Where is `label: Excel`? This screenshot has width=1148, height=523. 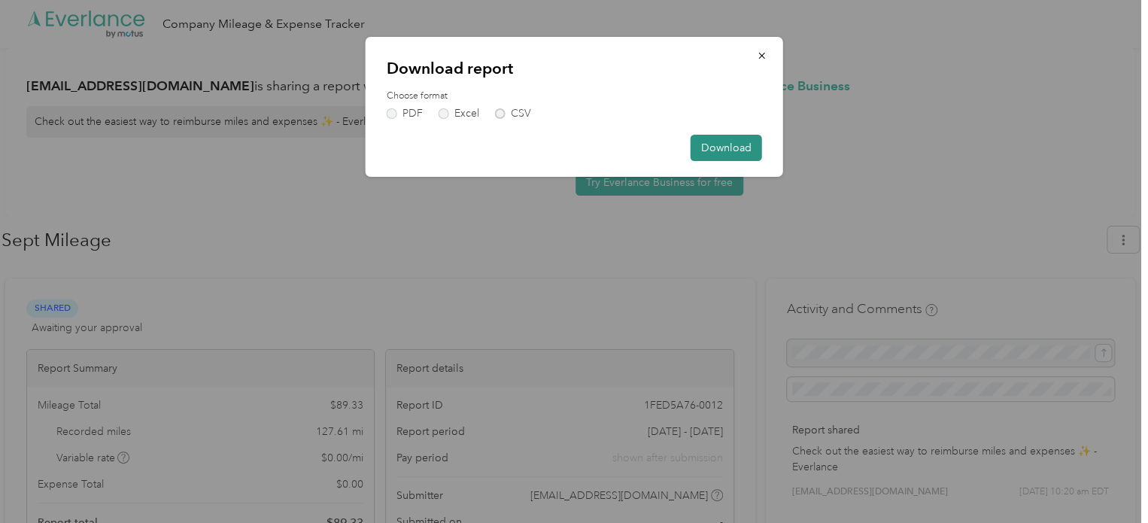 label: Excel is located at coordinates (459, 114).